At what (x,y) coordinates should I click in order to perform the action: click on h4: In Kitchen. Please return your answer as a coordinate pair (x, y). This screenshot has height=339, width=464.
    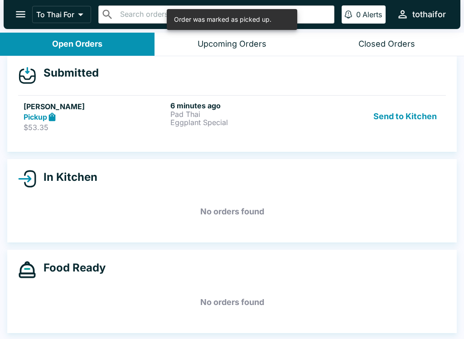
    Looking at the image, I should click on (67, 177).